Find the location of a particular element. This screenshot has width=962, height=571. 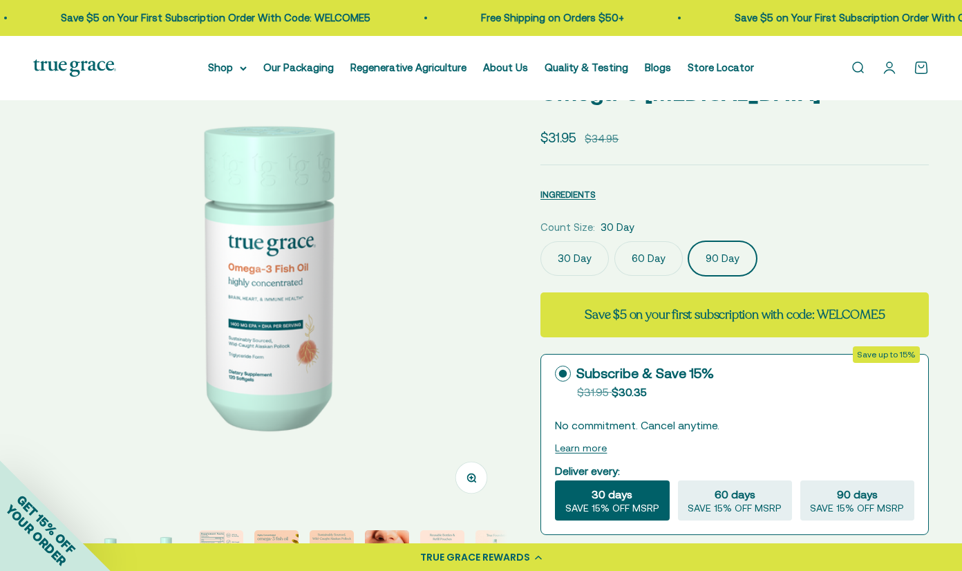

a: Free Shipping on Orders $50+ is located at coordinates (543, 17).